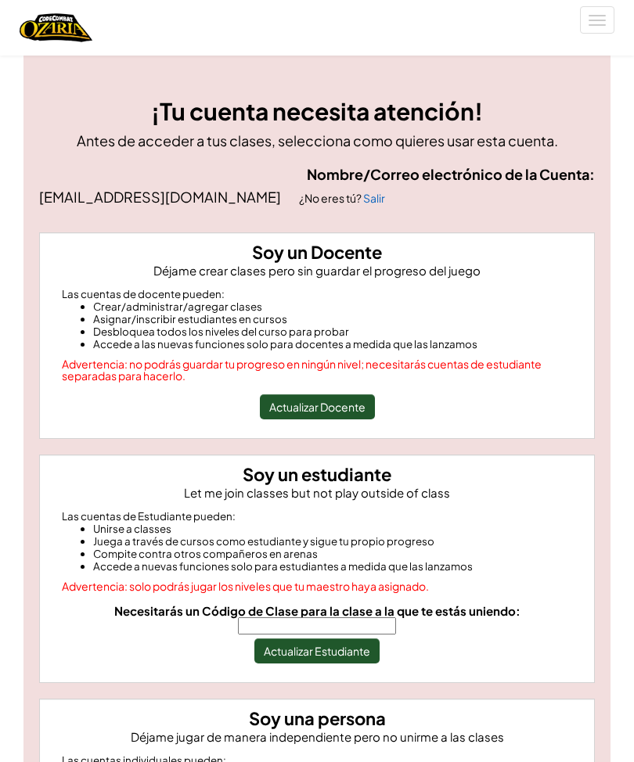  Describe the element at coordinates (317, 626) in the screenshot. I see `input: Necesitarás un Código de Clase para la clase a la que te estás uniendo:` at that location.